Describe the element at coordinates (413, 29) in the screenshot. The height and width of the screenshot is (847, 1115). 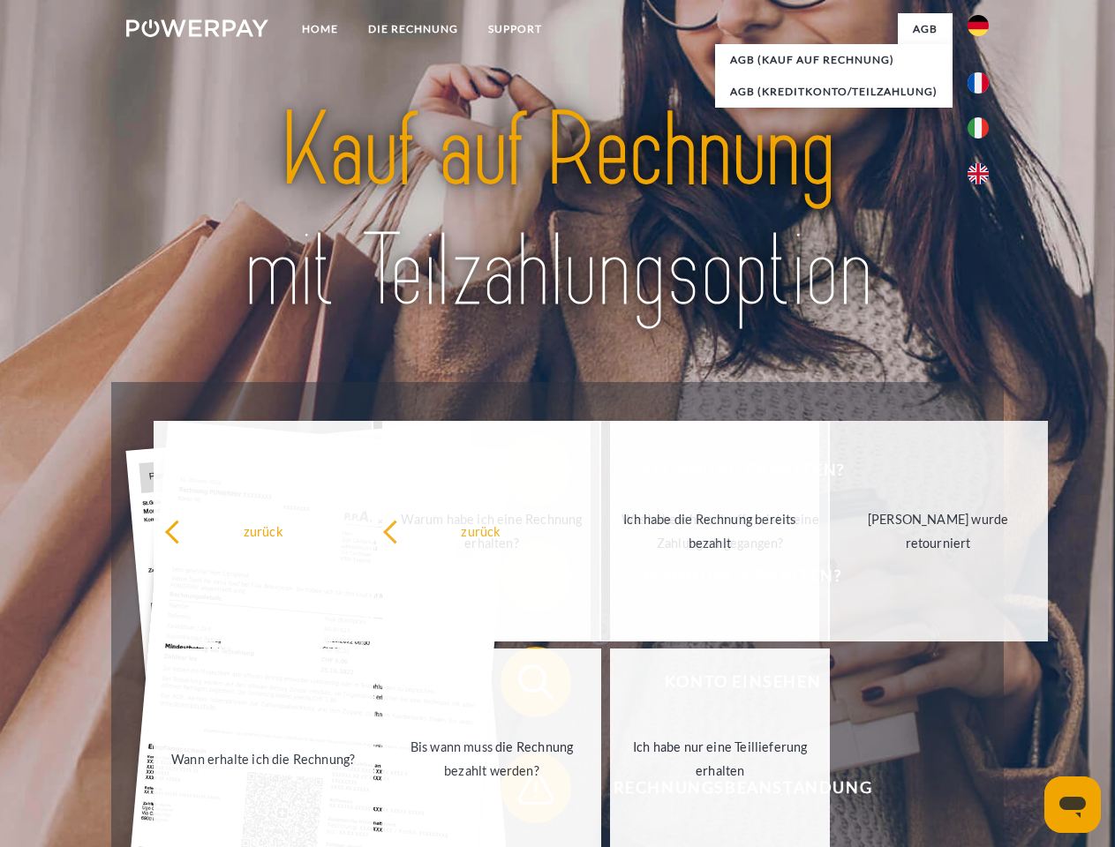
I see `a: DIE RECHNUNG` at that location.